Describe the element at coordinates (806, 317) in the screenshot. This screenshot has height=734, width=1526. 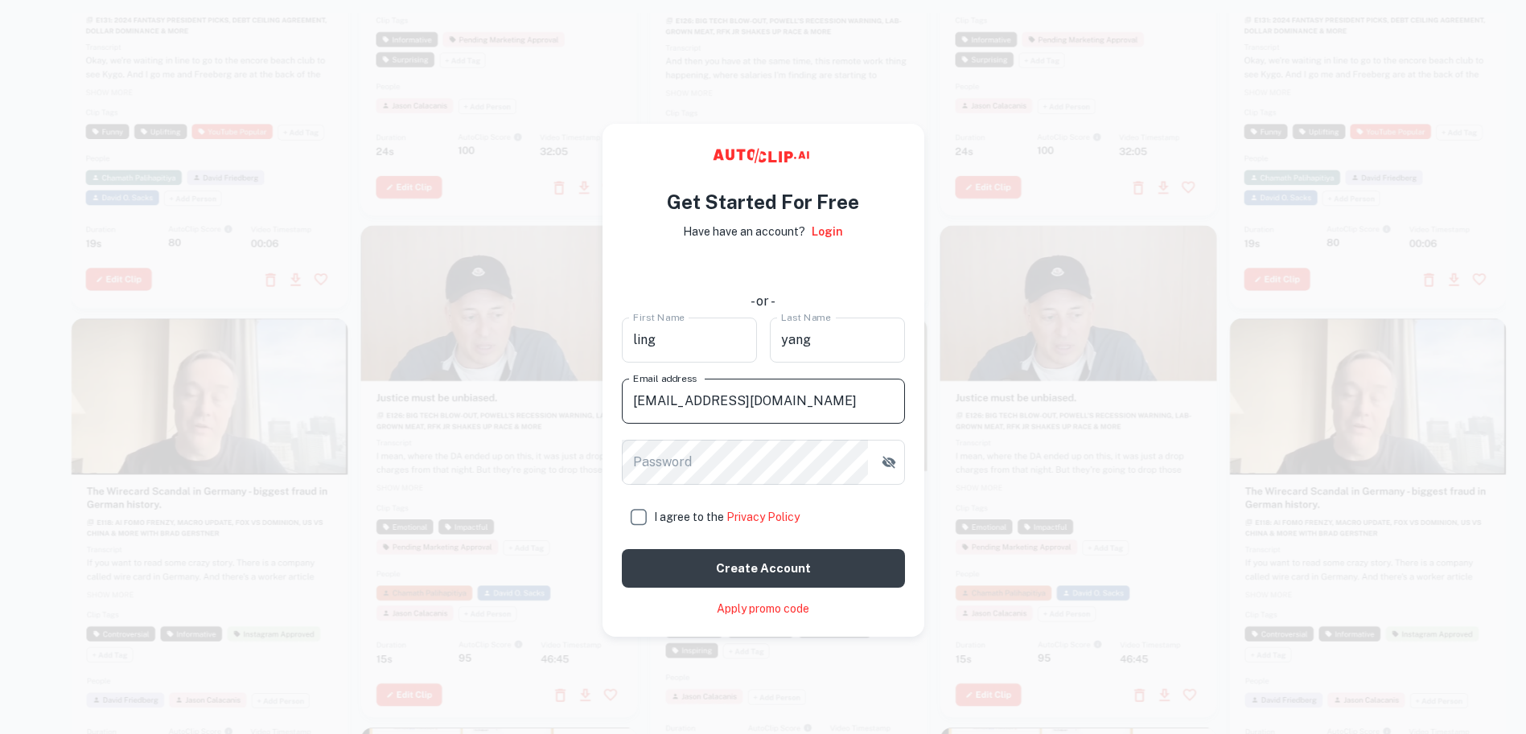
I see `label: Last Name` at that location.